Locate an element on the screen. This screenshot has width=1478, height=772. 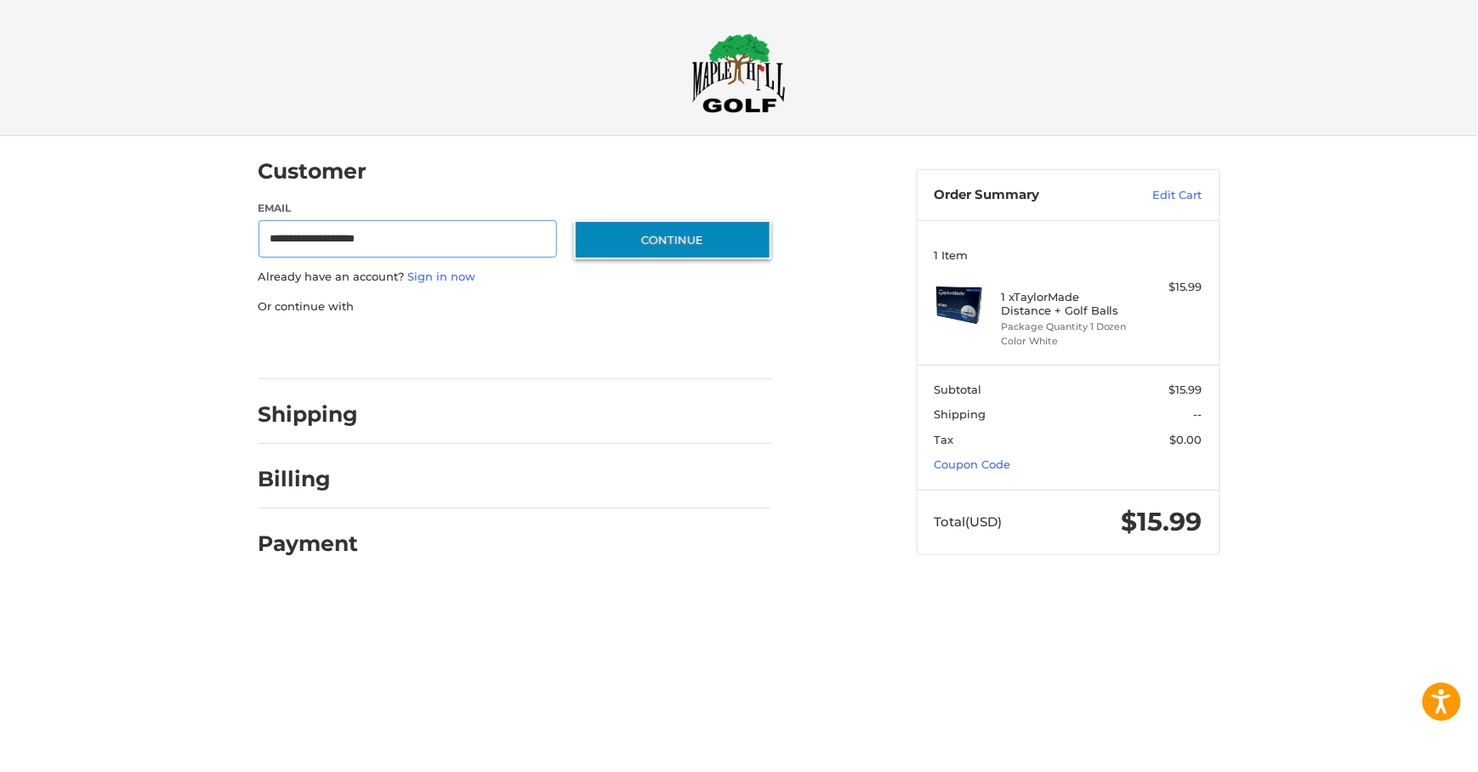
button: Continue is located at coordinates (673, 240).